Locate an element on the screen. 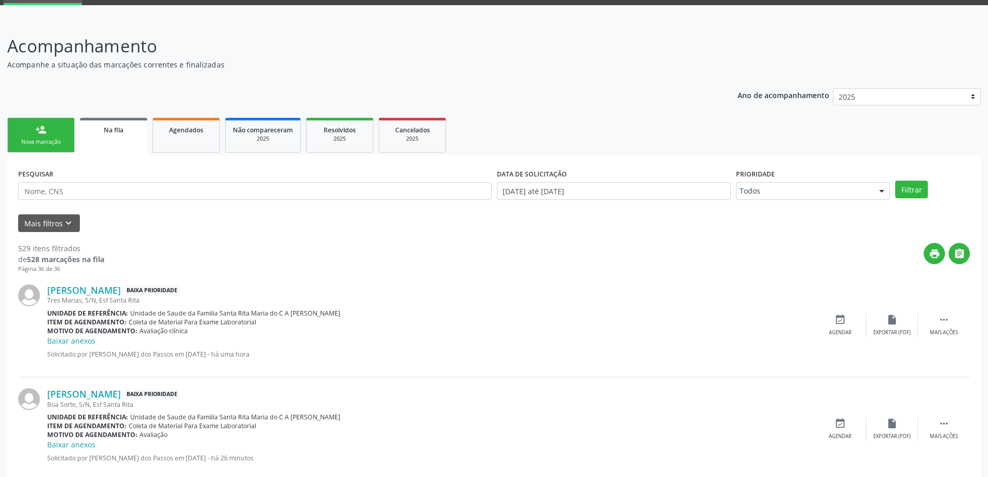  label: DATA DE SOLICITAÇÃO is located at coordinates (532, 174).